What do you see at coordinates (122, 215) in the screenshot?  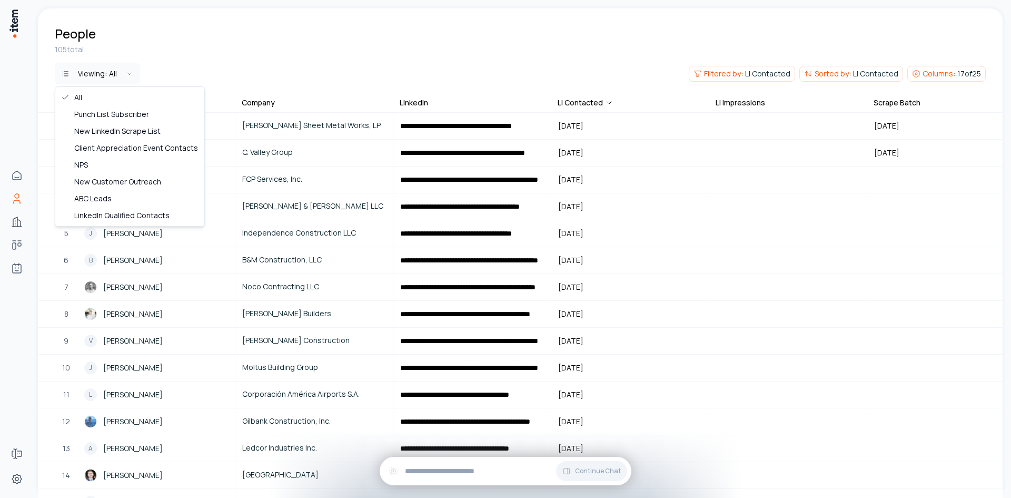 I see `span: LinkedIn Qualified Contacts` at bounding box center [122, 215].